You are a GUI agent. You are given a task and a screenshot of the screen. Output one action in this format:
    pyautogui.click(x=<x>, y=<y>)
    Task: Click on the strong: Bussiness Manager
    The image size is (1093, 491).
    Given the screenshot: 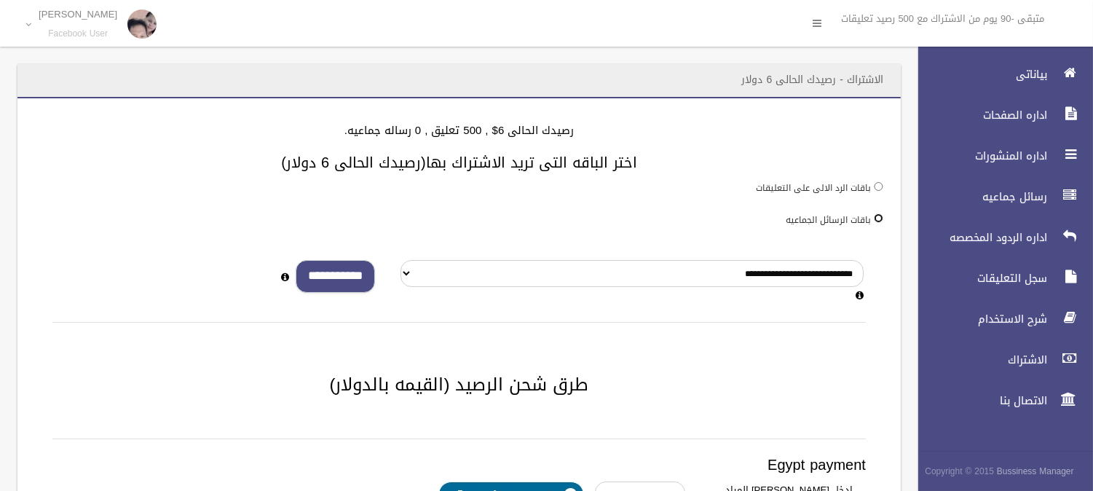 What is the action you would take?
    pyautogui.click(x=1036, y=471)
    